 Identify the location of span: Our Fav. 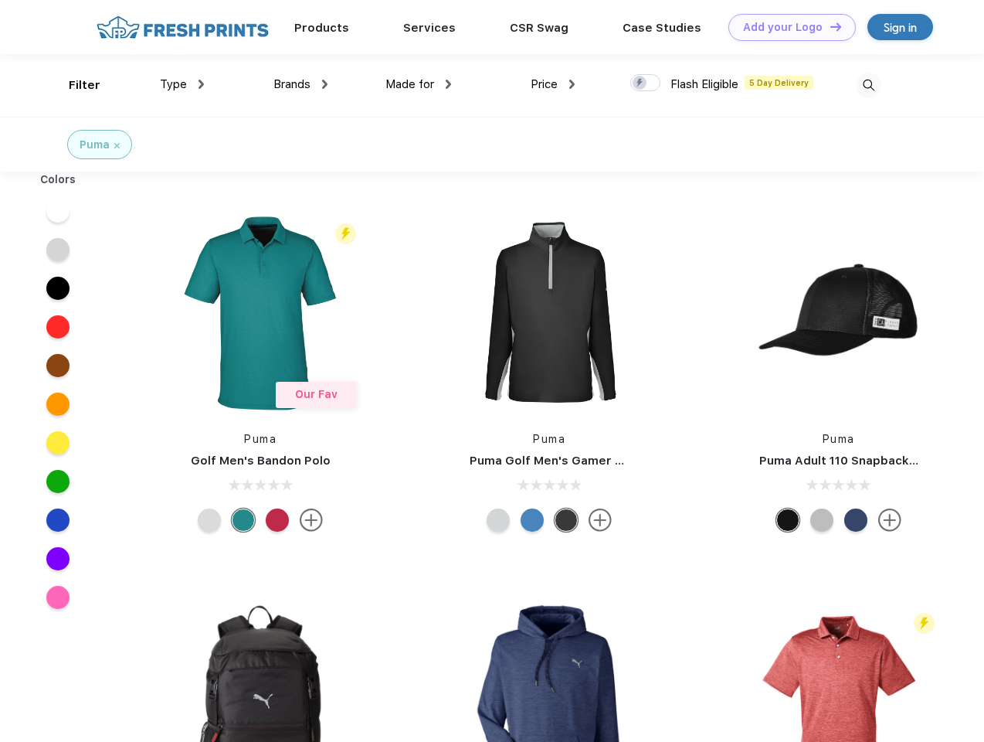
(316, 394).